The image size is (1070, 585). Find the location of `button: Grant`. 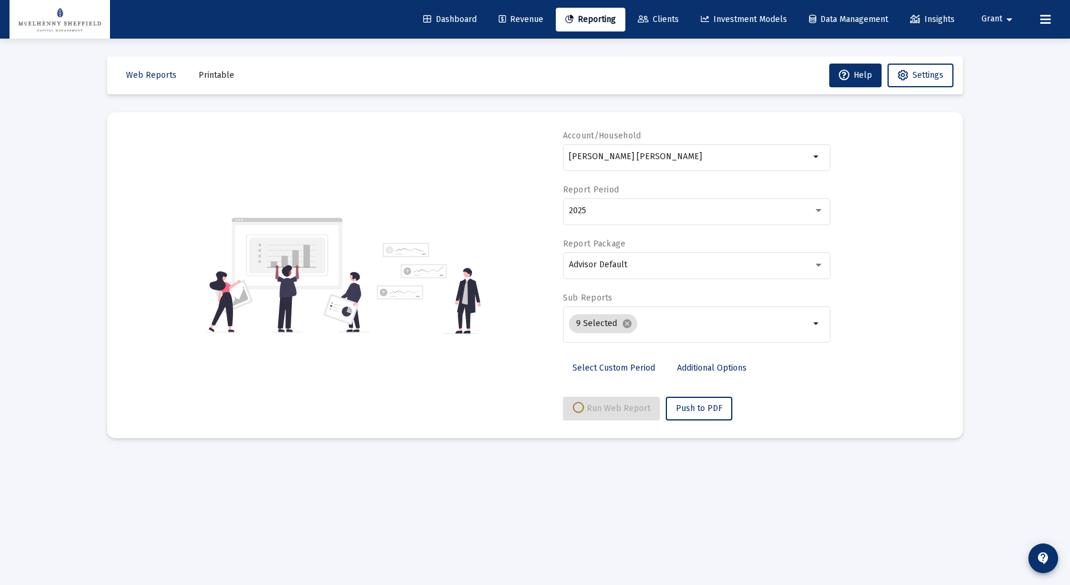

button: Grant is located at coordinates (998, 19).